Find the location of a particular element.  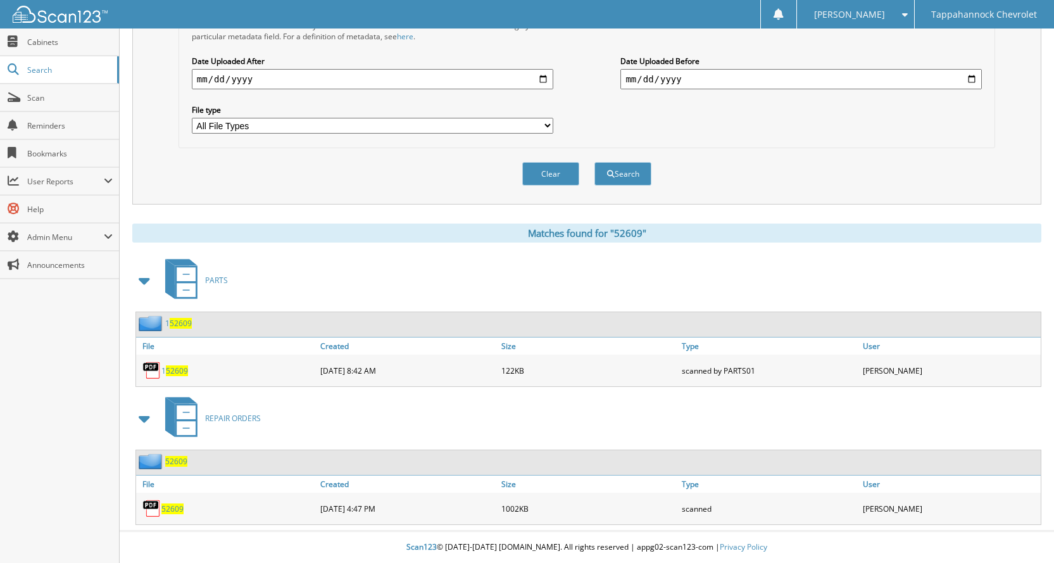

span: Search is located at coordinates (69, 70).